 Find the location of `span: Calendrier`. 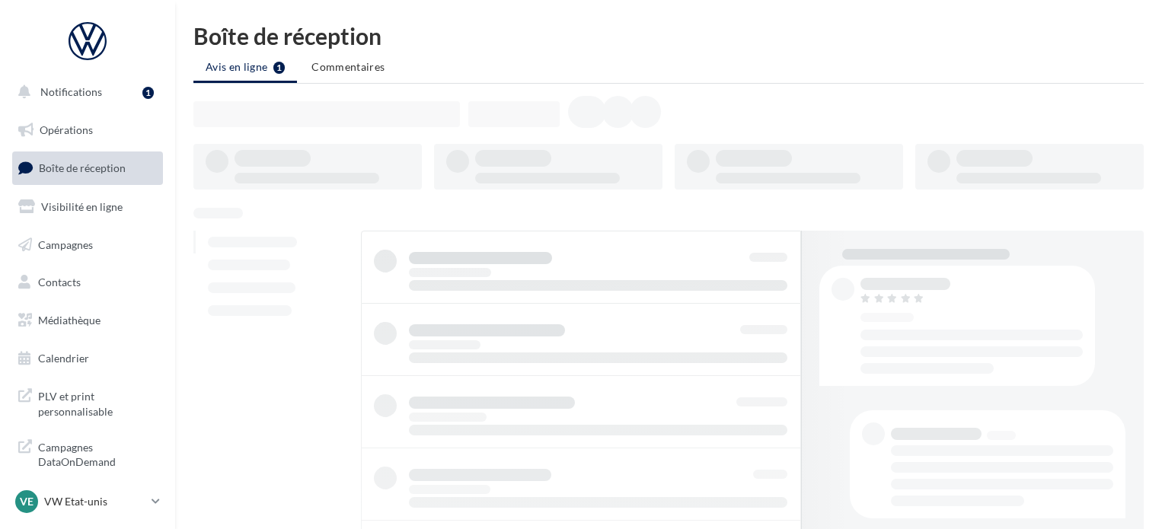

span: Calendrier is located at coordinates (63, 358).